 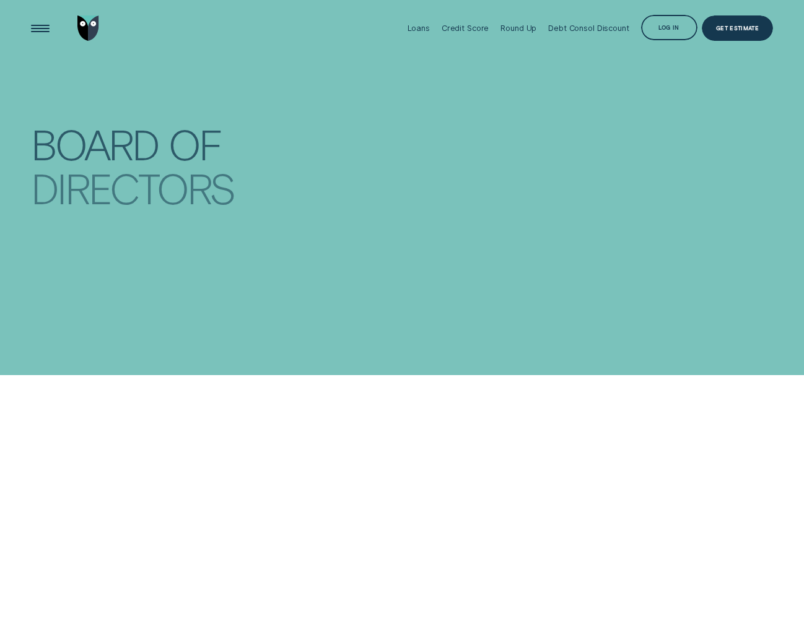 I want to click on div: Round Up, so click(x=518, y=28).